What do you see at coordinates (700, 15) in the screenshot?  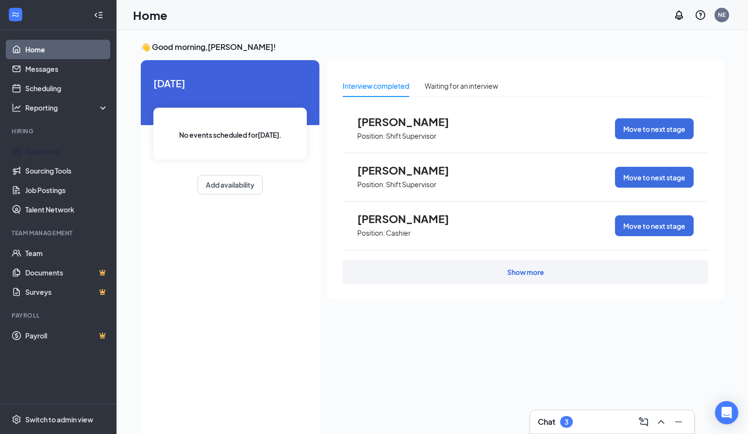 I see `svg: QuestionInfo` at bounding box center [700, 15].